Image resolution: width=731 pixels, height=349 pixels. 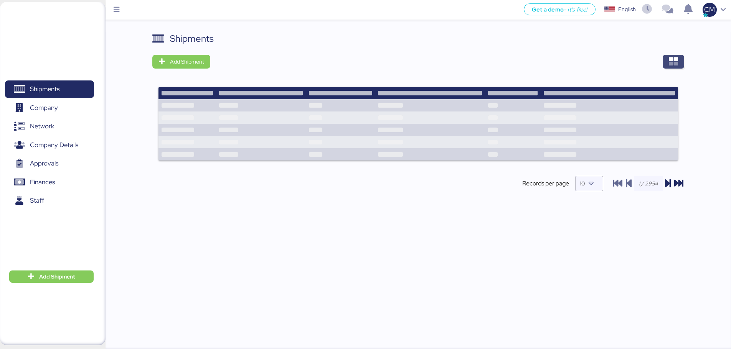 I want to click on a: Company, so click(x=49, y=108).